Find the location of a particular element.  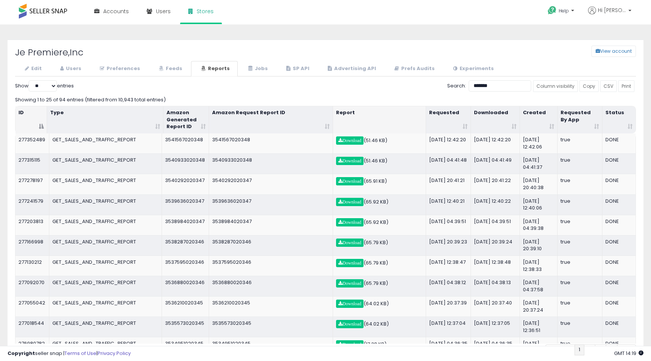

td: 277166998 is located at coordinates (32, 245).